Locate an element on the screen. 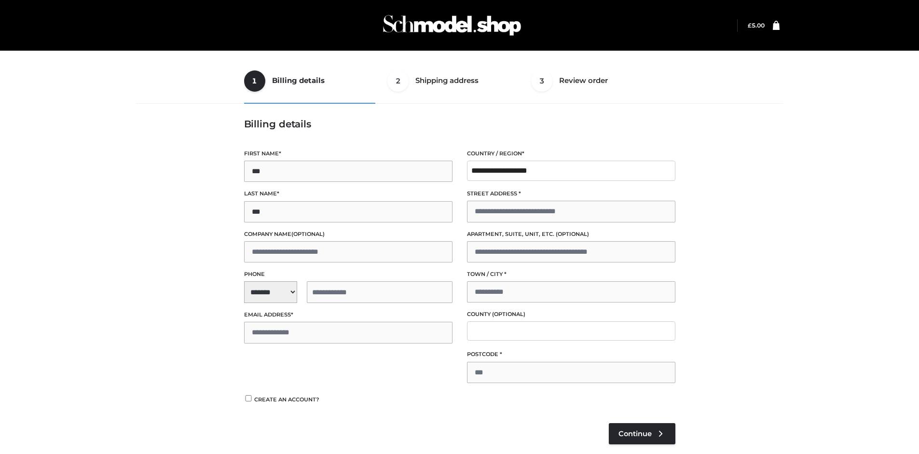  label: Apartment, suite, unit, etc. is located at coordinates (571, 234).